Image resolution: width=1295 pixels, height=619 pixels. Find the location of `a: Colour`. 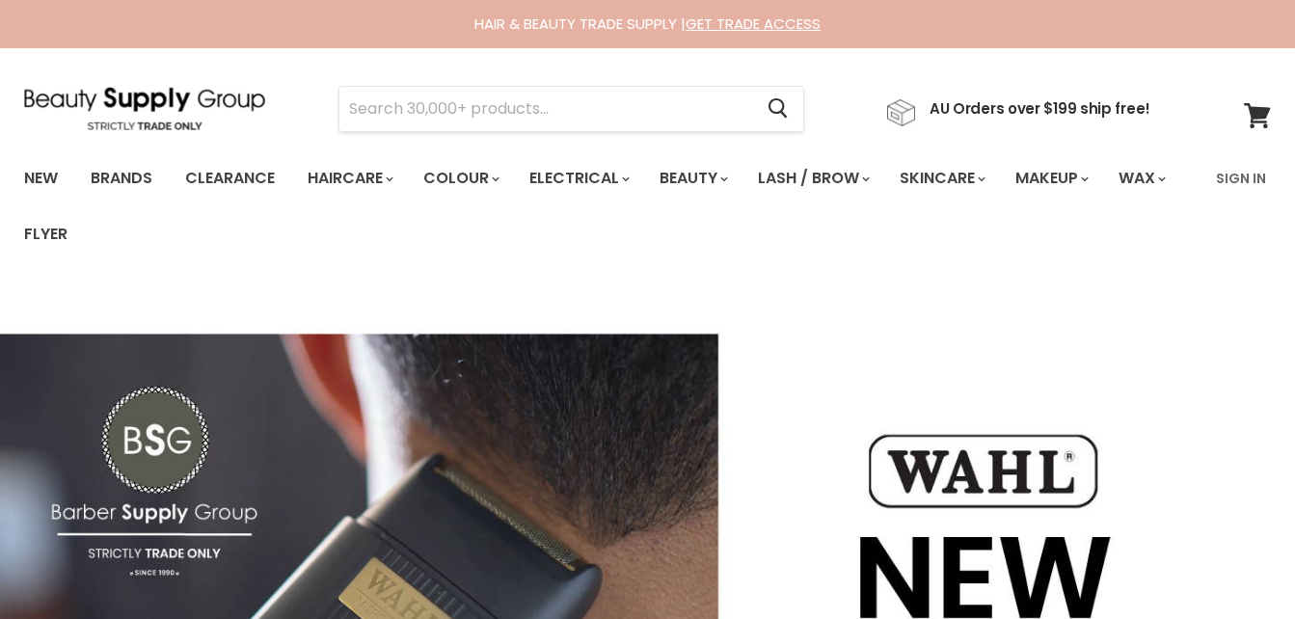

a: Colour is located at coordinates (460, 178).